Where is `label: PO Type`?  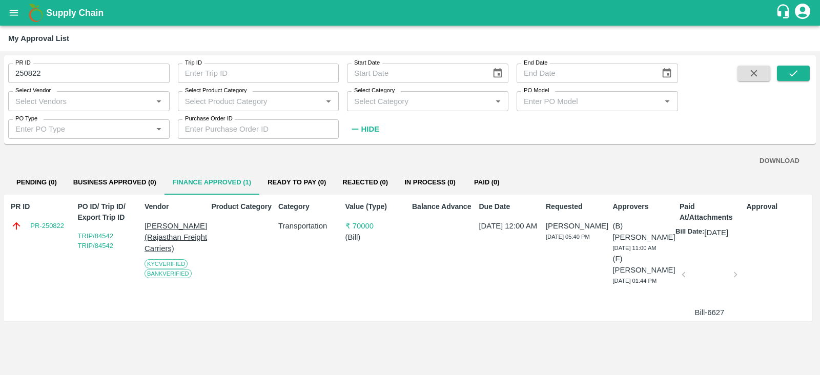 label: PO Type is located at coordinates (26, 119).